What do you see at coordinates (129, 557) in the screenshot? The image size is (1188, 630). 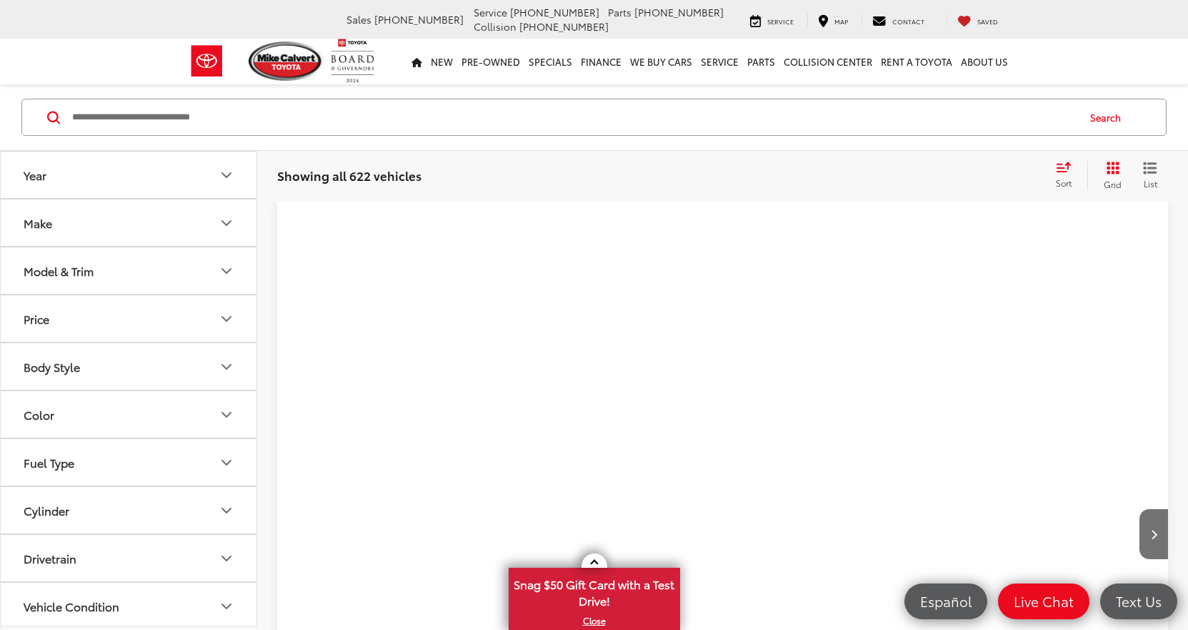 I see `button: DrivetrainDrivetrain` at bounding box center [129, 557].